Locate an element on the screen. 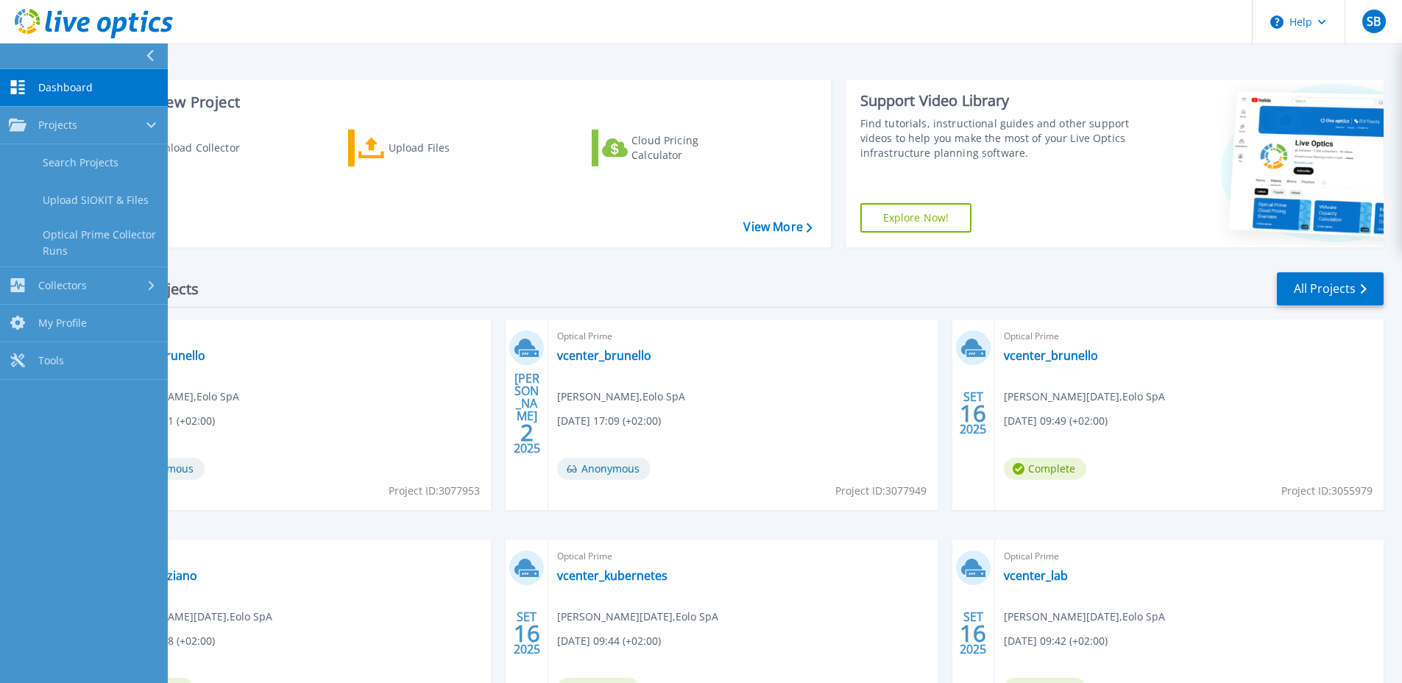  span: Project ID: 3077949 is located at coordinates (881, 491).